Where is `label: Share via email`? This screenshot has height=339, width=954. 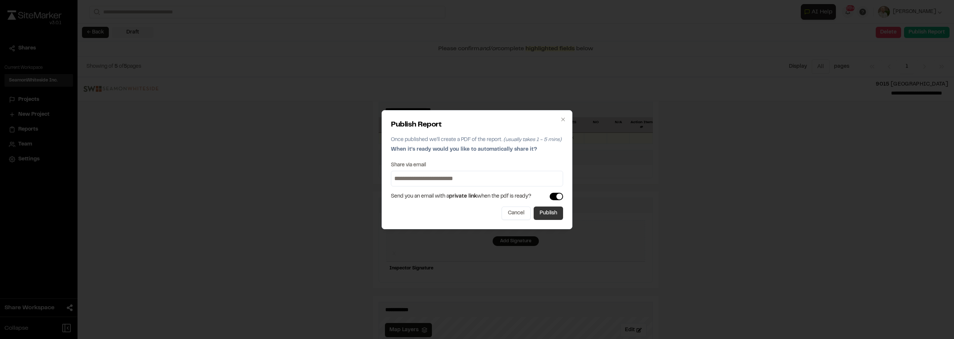
label: Share via email is located at coordinates (408, 165).